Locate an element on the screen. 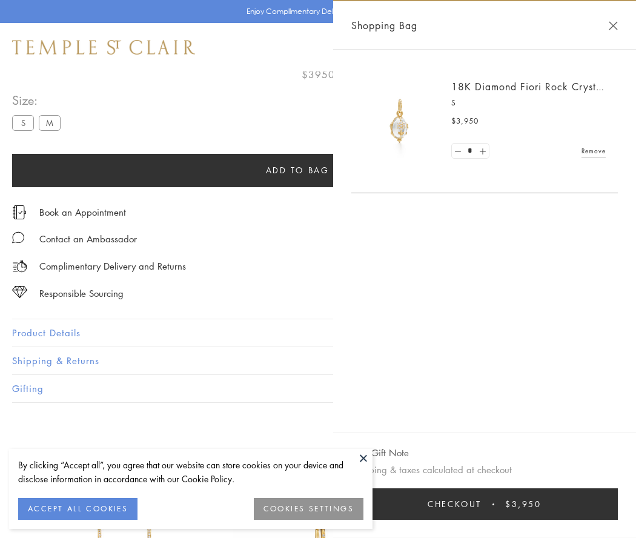  p: S is located at coordinates (528, 103).